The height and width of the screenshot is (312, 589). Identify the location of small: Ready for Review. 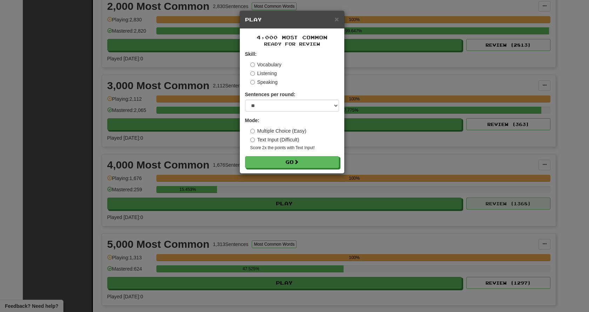
(292, 44).